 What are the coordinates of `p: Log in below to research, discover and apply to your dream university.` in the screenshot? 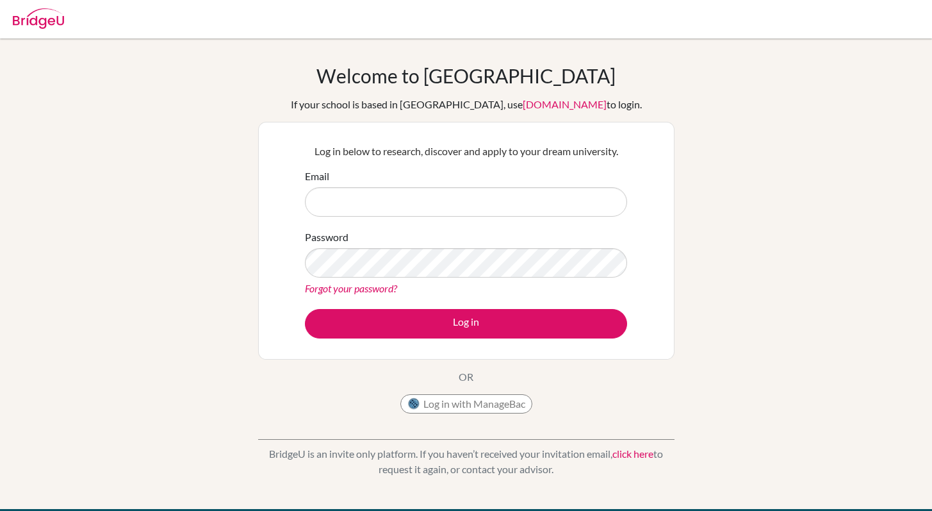 It's located at (466, 151).